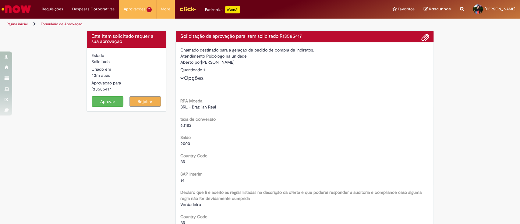 The height and width of the screenshot is (224, 520). I want to click on h4: Este Item solicitado requer a sua aprovação, so click(126, 39).